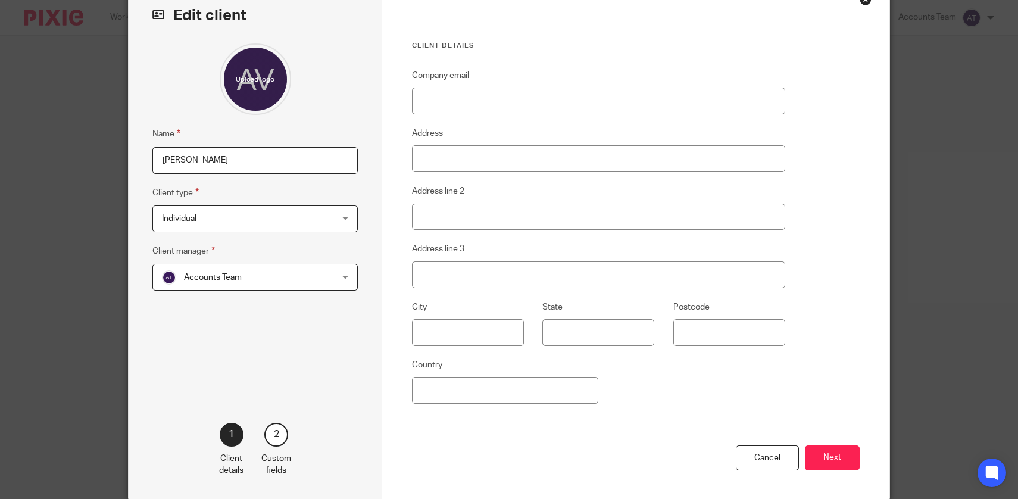 This screenshot has width=1018, height=499. What do you see at coordinates (276, 464) in the screenshot?
I see `p: Custom fields` at bounding box center [276, 464].